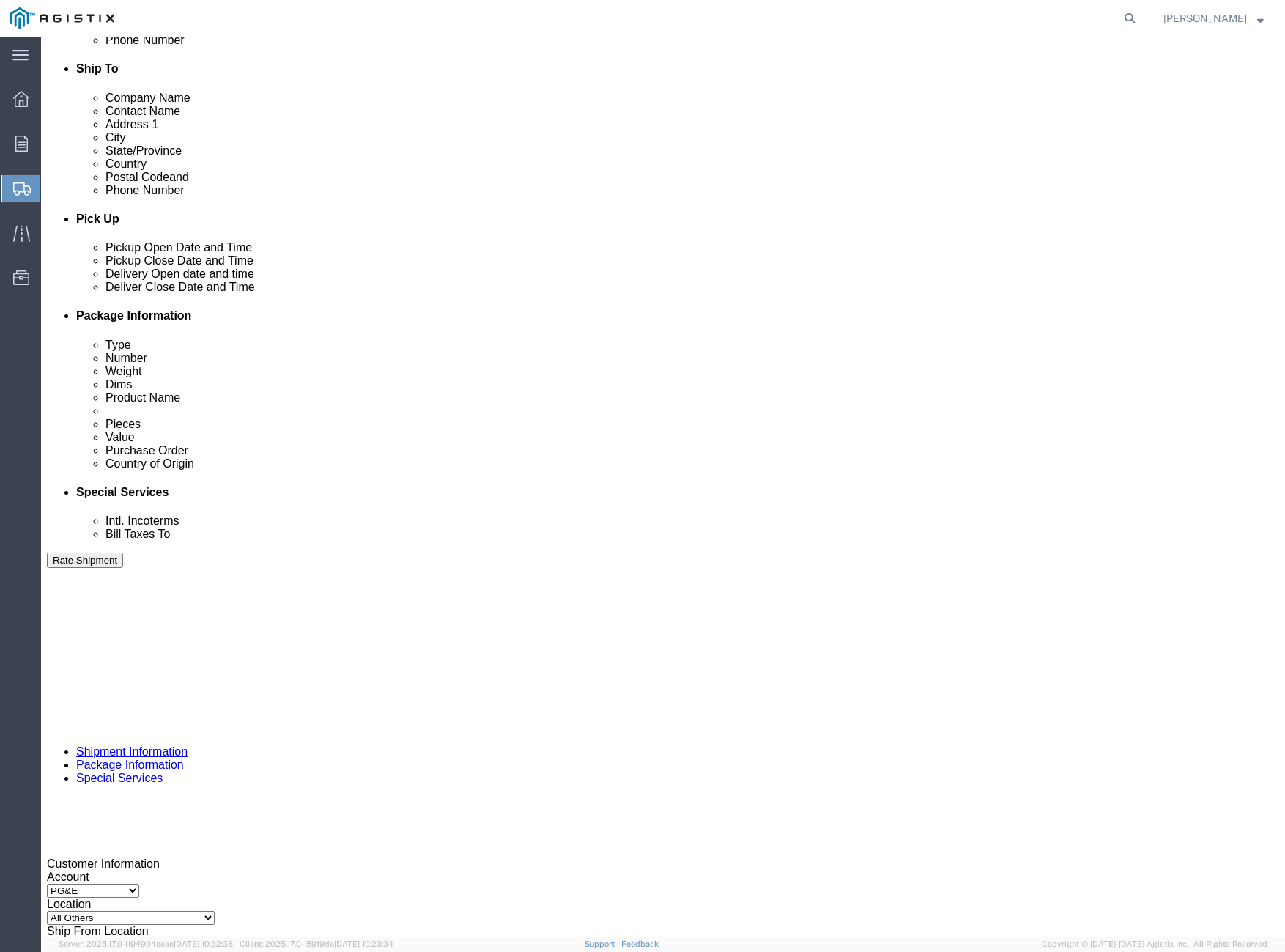  What do you see at coordinates (63, 18) in the screenshot?
I see `img: logo` at bounding box center [63, 18].